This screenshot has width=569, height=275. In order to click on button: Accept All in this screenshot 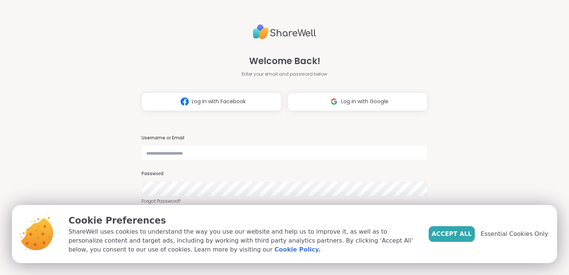, I will do `click(451, 234)`.